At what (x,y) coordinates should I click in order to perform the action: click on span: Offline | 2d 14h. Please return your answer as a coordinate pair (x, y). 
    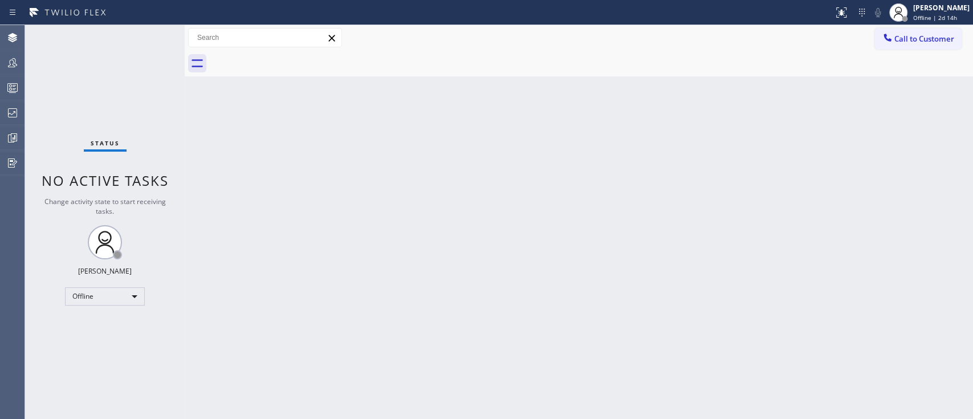
    Looking at the image, I should click on (935, 18).